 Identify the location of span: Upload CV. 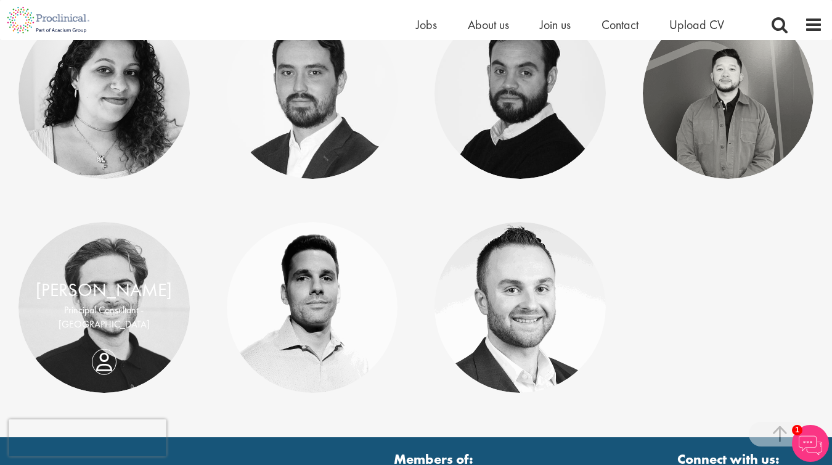
(696, 25).